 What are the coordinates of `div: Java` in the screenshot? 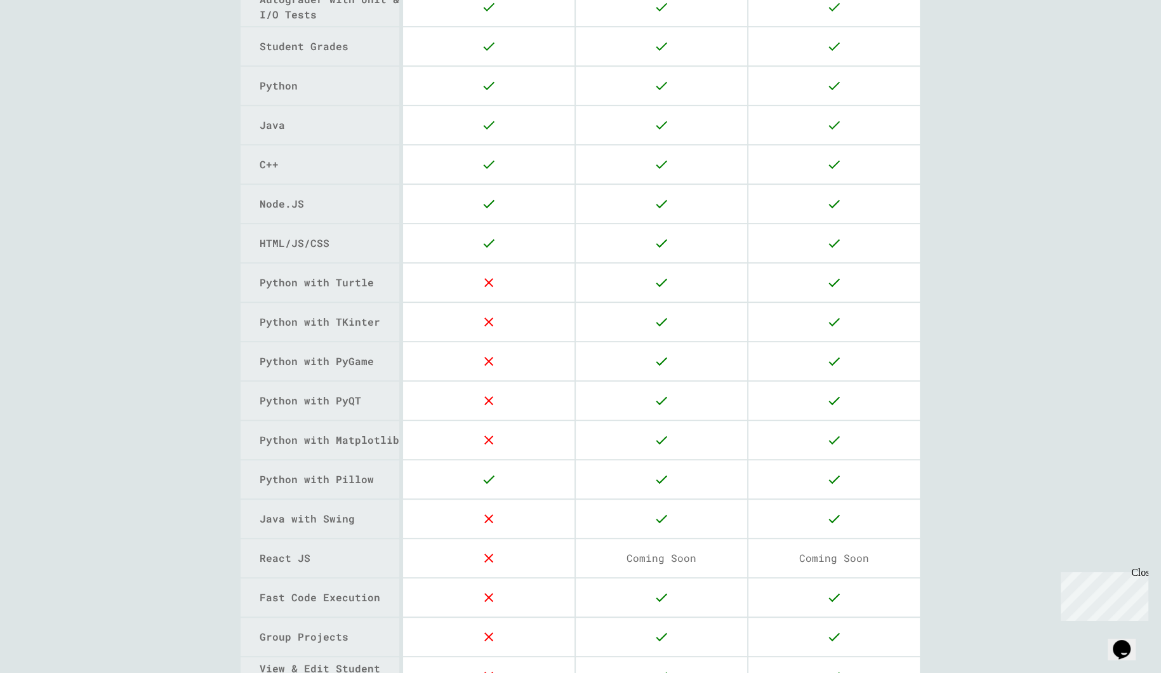 It's located at (329, 125).